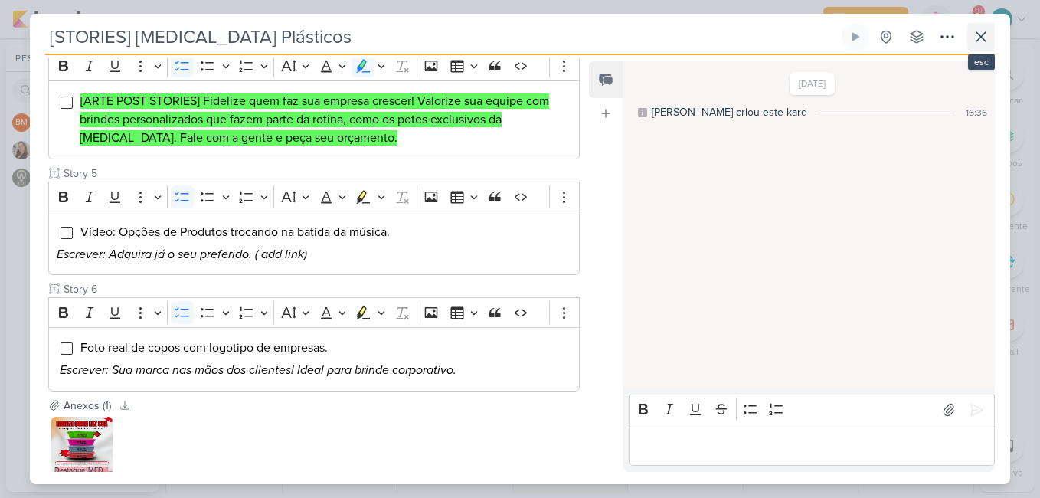 This screenshot has height=498, width=1040. I want to click on i: Escrever: Sua marca nas mãos dos clientes! Ideal para brinde corporativo., so click(258, 370).